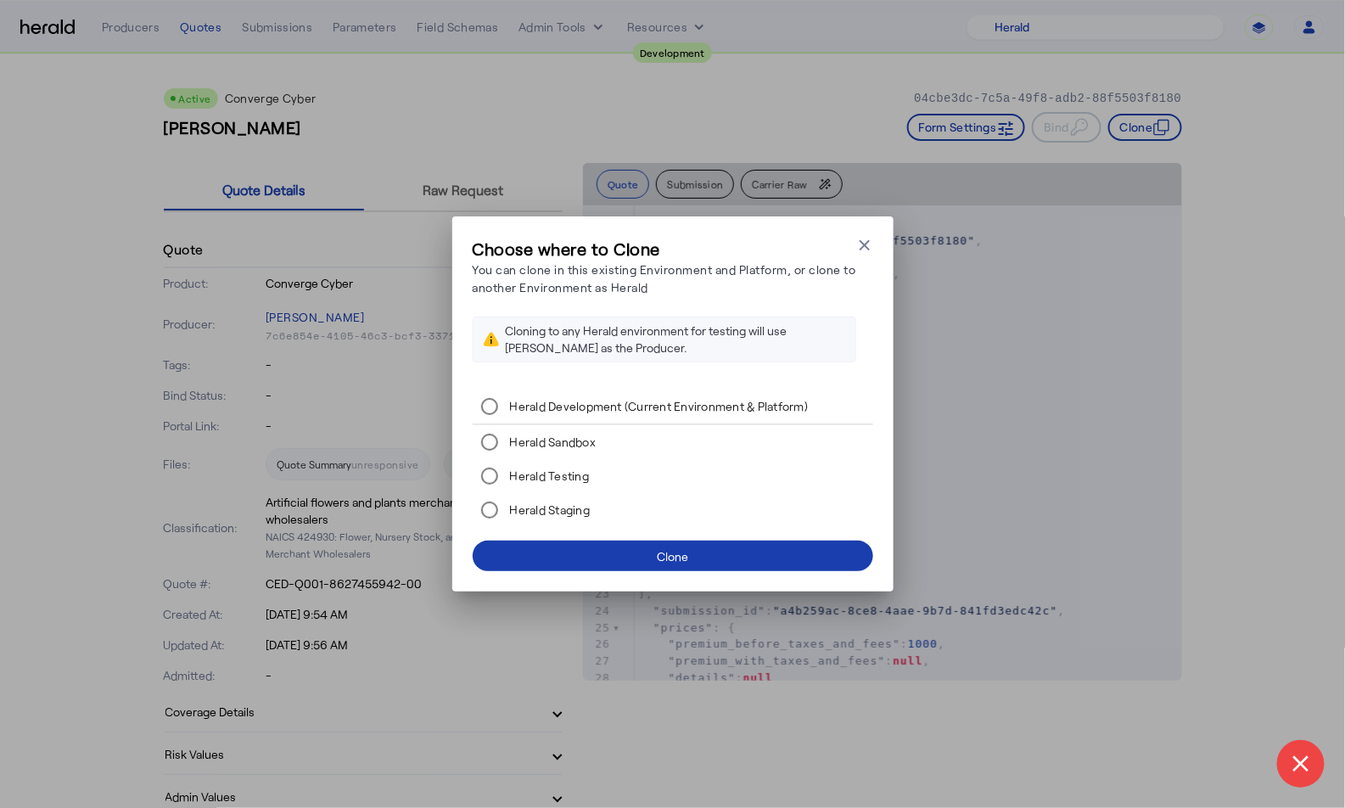 The width and height of the screenshot is (1345, 808). What do you see at coordinates (672, 556) in the screenshot?
I see `div: Clone` at bounding box center [672, 556].